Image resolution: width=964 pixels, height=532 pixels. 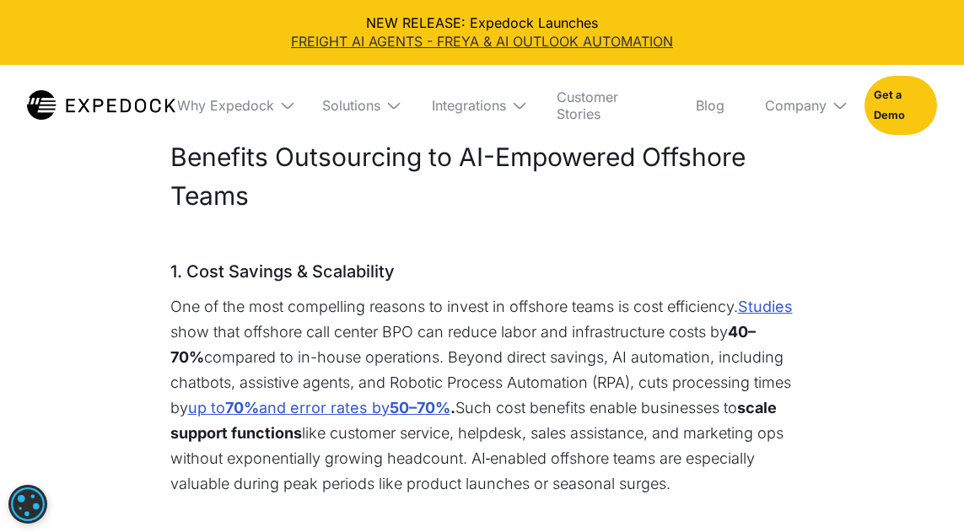 I want to click on strong: 70%, so click(x=242, y=407).